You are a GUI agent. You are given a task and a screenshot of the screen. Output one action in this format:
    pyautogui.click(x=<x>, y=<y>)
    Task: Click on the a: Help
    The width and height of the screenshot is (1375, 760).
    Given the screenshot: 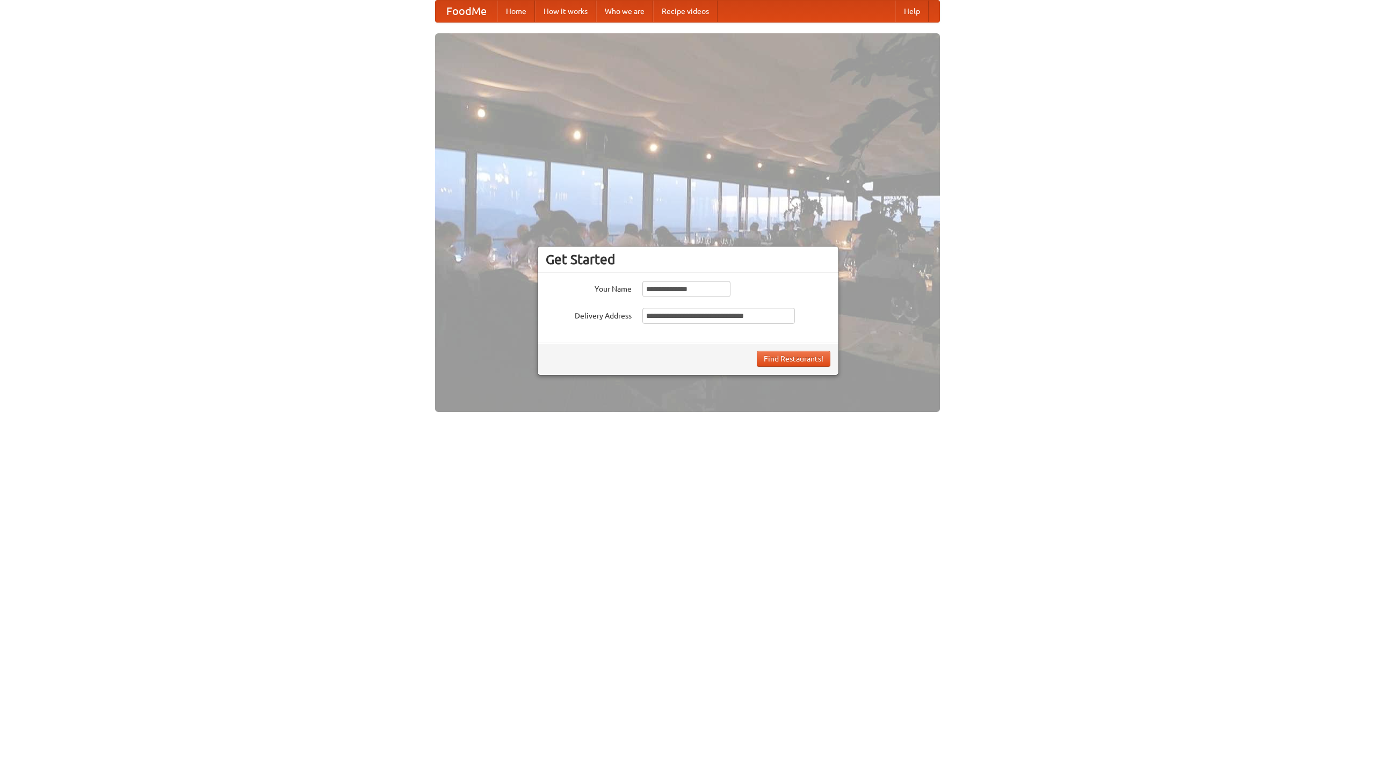 What is the action you would take?
    pyautogui.click(x=912, y=11)
    